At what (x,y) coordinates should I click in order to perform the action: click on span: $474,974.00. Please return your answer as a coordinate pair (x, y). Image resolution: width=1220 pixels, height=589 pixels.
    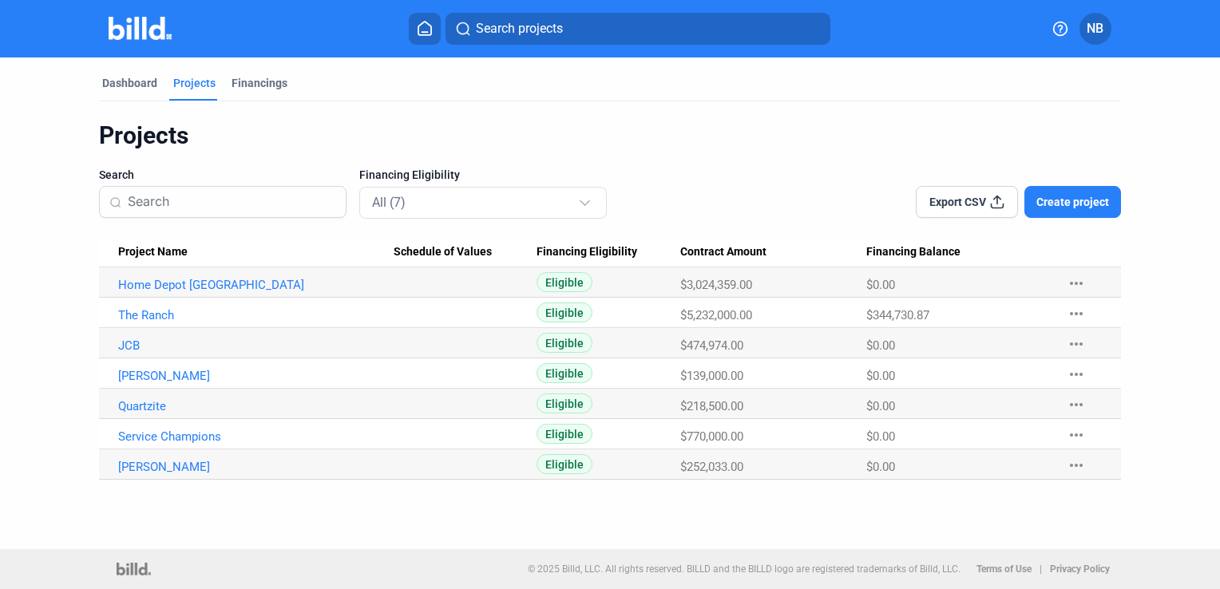
    Looking at the image, I should click on (712, 346).